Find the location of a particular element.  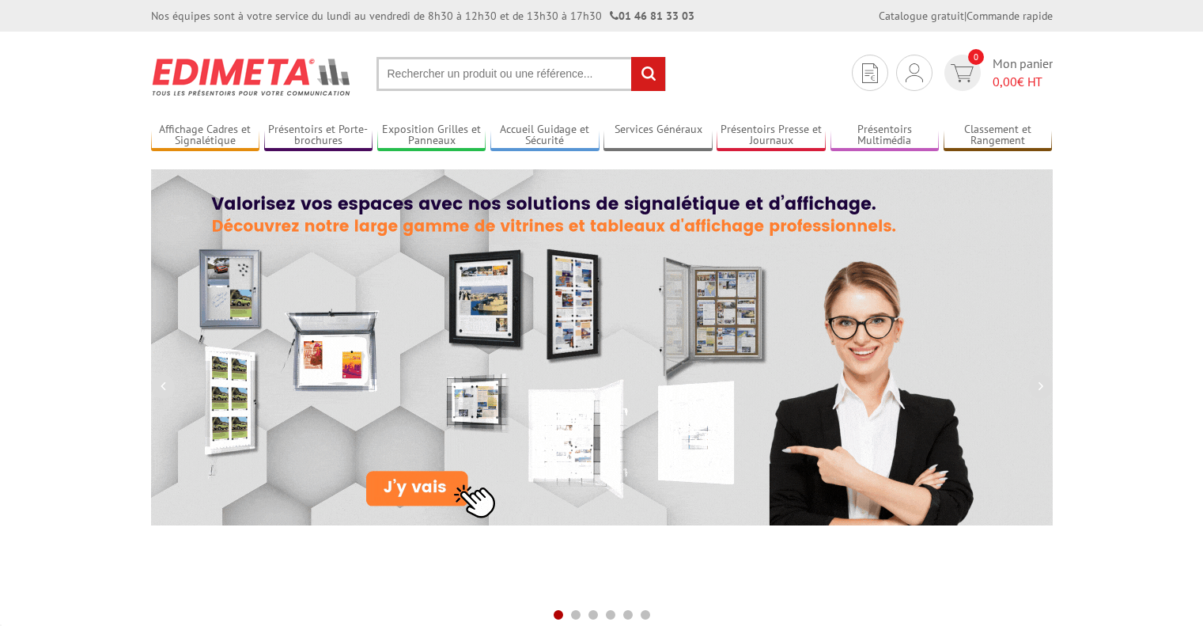

a: Présentoirs et Porte-brochures is located at coordinates (319, 135).